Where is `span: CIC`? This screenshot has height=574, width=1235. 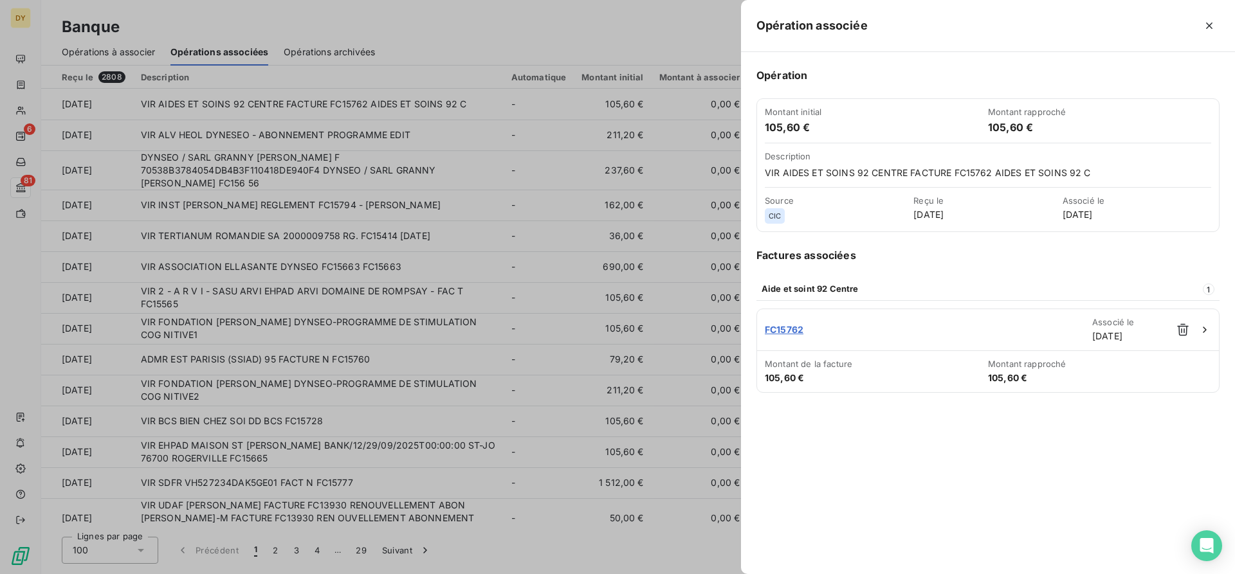 span: CIC is located at coordinates (774, 216).